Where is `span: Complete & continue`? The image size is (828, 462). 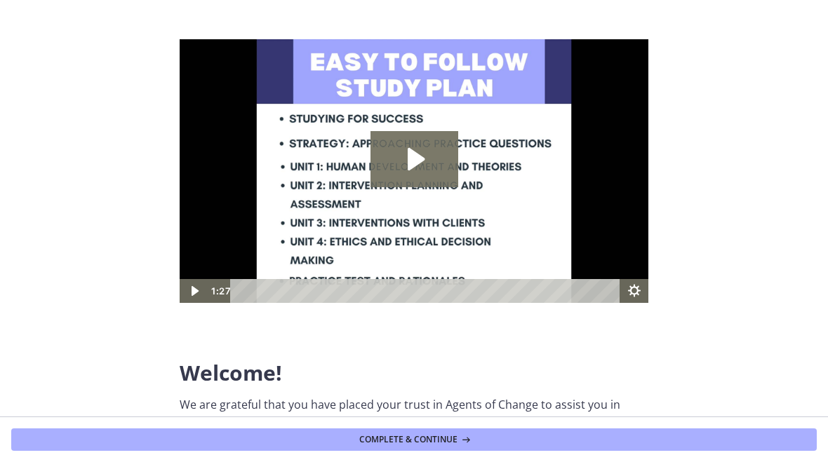 span: Complete & continue is located at coordinates (408, 440).